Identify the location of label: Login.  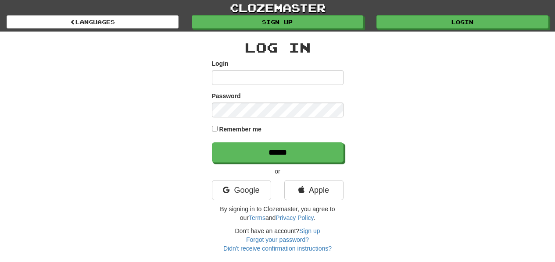
(220, 64).